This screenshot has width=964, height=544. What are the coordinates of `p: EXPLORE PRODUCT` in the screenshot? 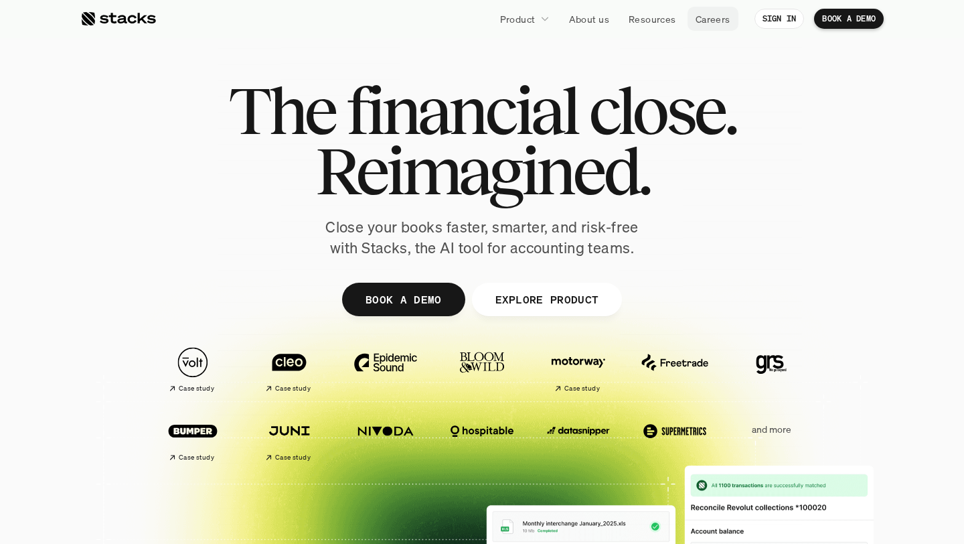 It's located at (546, 299).